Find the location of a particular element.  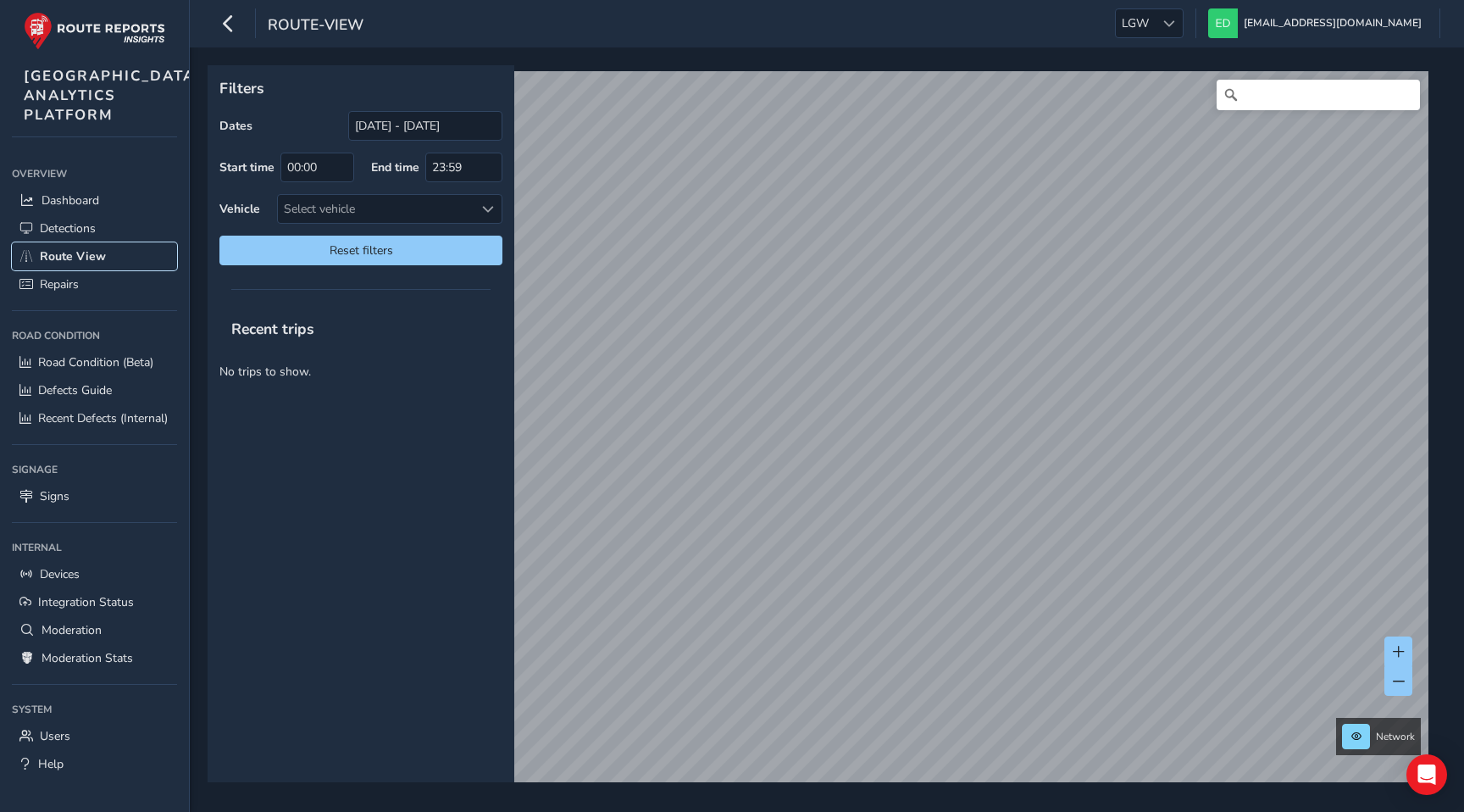

input: Search is located at coordinates (1318, 95).